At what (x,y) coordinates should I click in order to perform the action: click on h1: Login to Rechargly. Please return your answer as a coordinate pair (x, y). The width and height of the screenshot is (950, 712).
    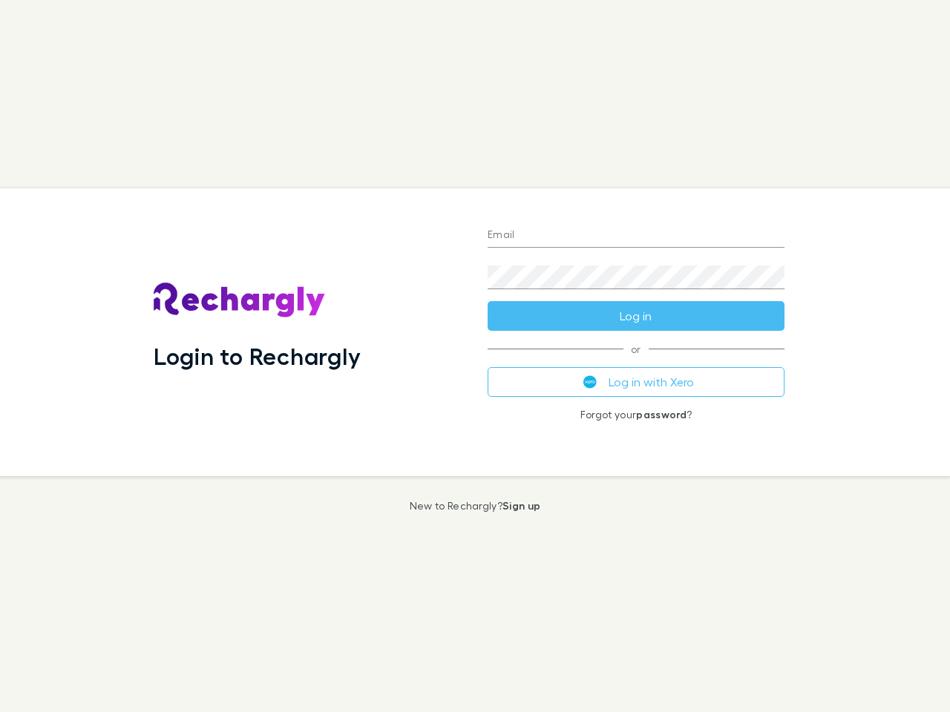
    Looking at the image, I should click on (257, 356).